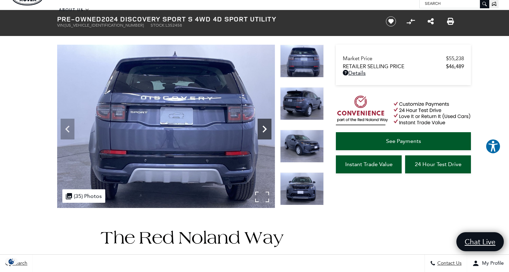 The height and width of the screenshot is (272, 509). What do you see at coordinates (403, 66) in the screenshot?
I see `a: Retailer Selling Price $46,489` at bounding box center [403, 66].